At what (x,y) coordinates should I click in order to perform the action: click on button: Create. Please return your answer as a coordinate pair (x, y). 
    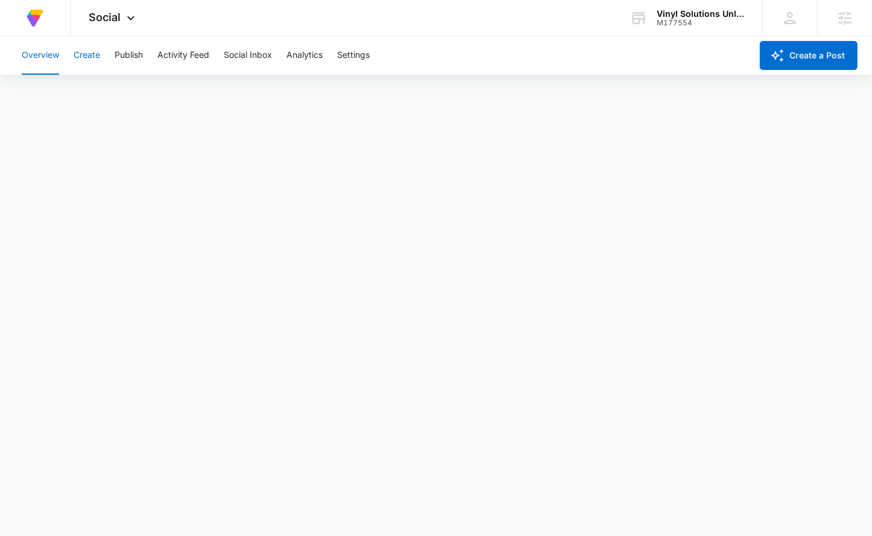
    Looking at the image, I should click on (87, 55).